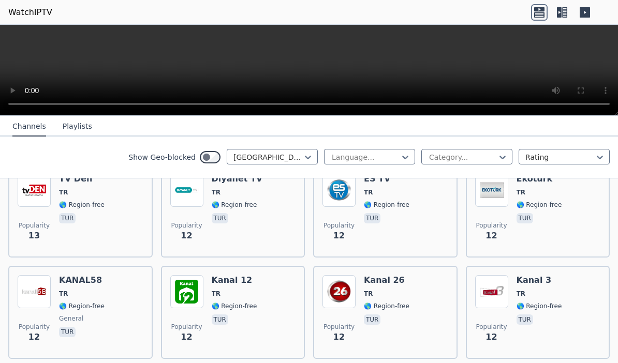 This screenshot has width=618, height=363. I want to click on button: Channels, so click(29, 127).